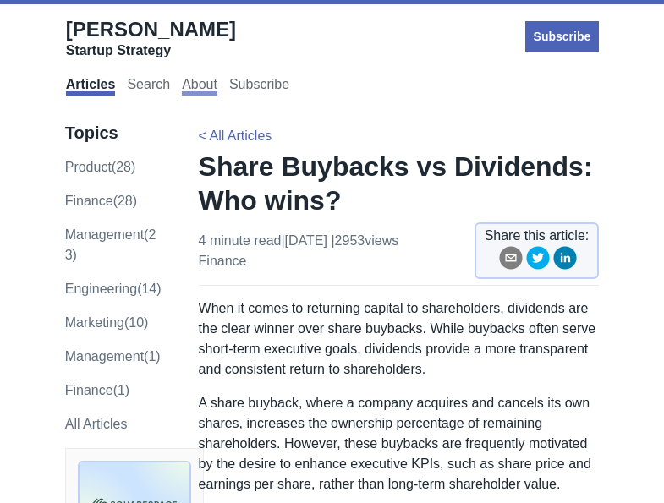 The image size is (664, 503). Describe the element at coordinates (223, 261) in the screenshot. I see `a: finance` at that location.